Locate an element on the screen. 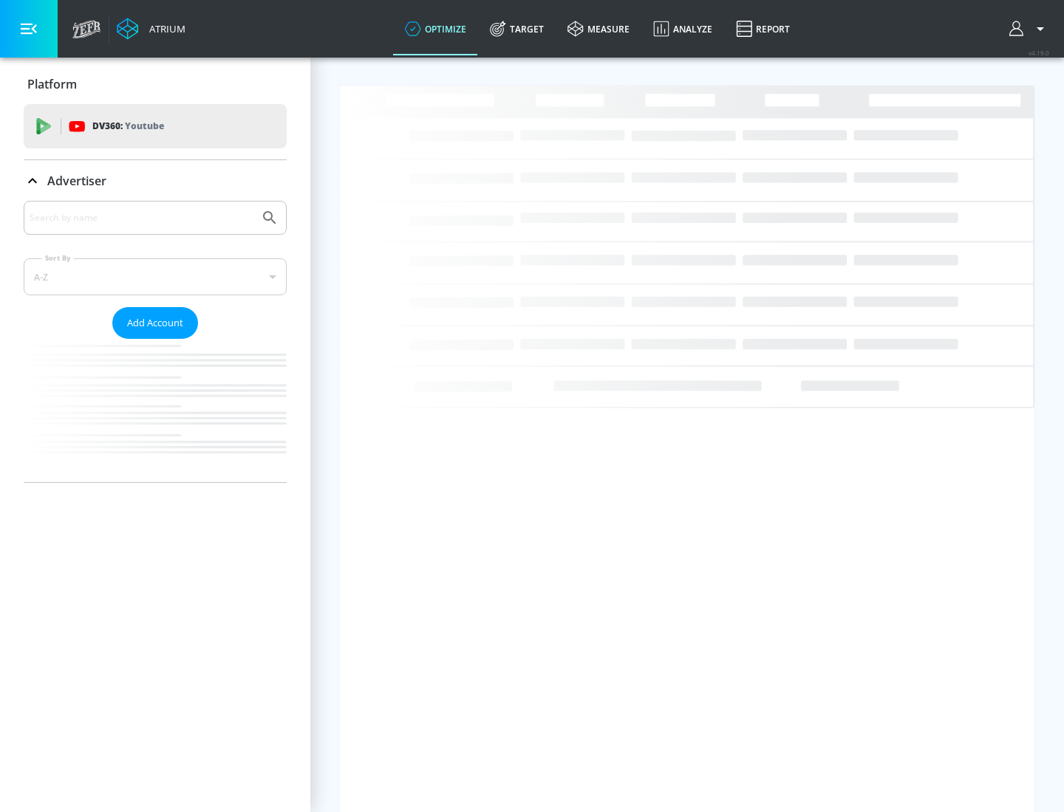  a: measure is located at coordinates (598, 29).